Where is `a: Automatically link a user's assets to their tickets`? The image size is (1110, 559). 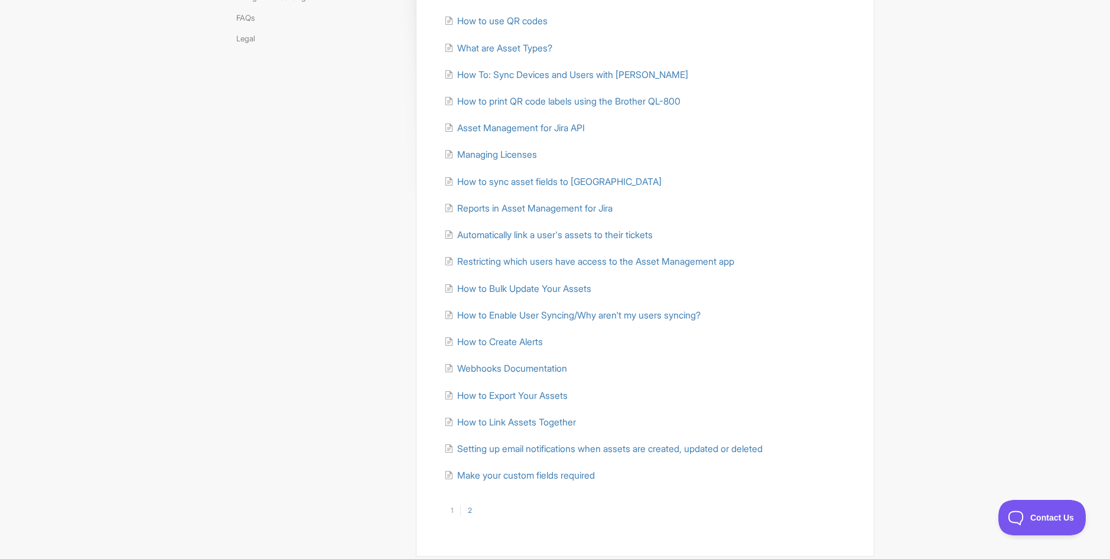
a: Automatically link a user's assets to their tickets is located at coordinates (548, 234).